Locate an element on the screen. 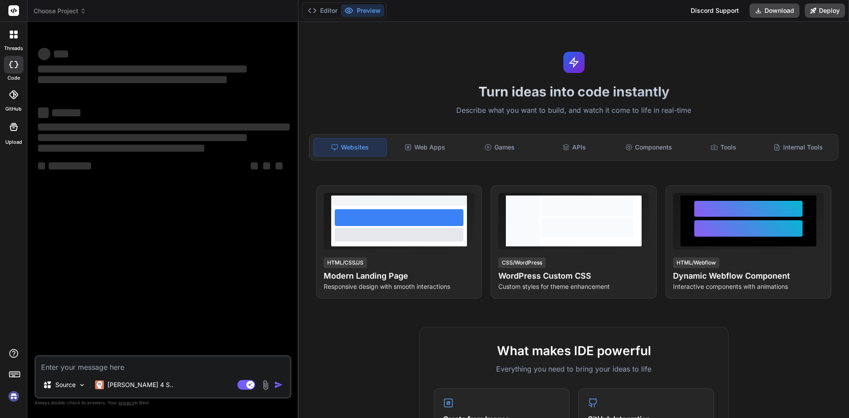  img: attachment is located at coordinates (265, 385).